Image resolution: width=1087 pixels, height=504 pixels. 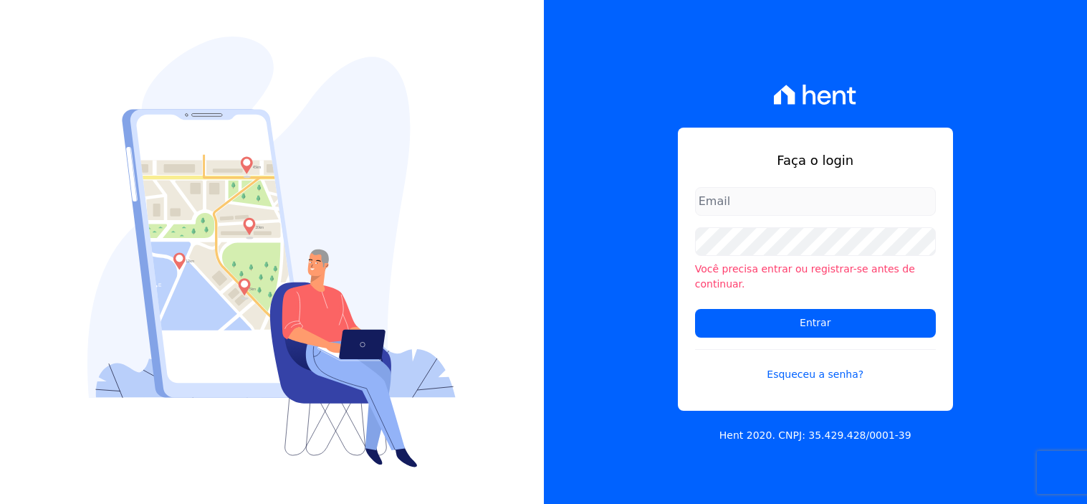 What do you see at coordinates (272, 251) in the screenshot?
I see `img: Login` at bounding box center [272, 251].